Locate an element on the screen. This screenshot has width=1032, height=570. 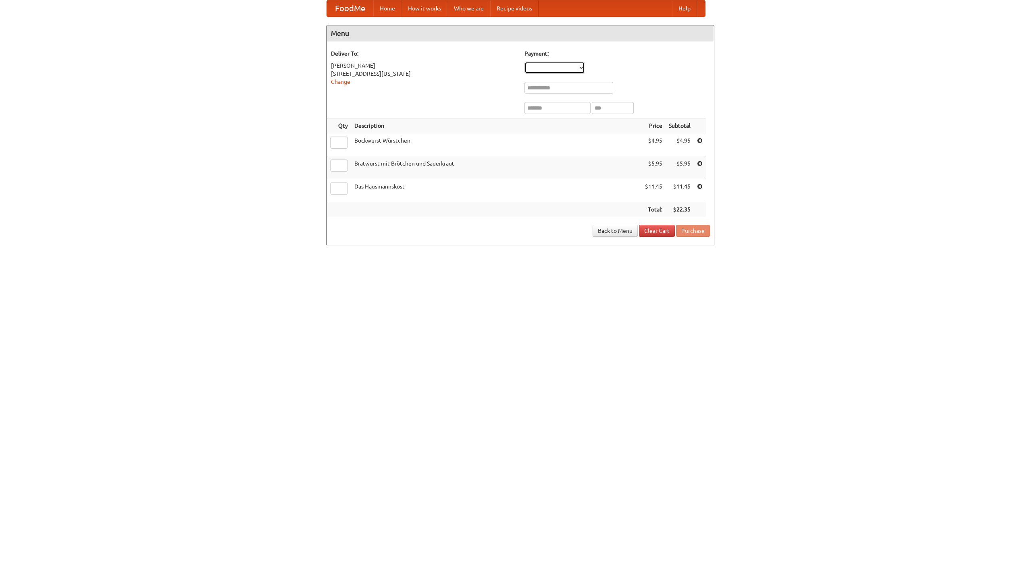
td: Bratwurst mit Brötchen und Sauerkraut is located at coordinates (496, 168).